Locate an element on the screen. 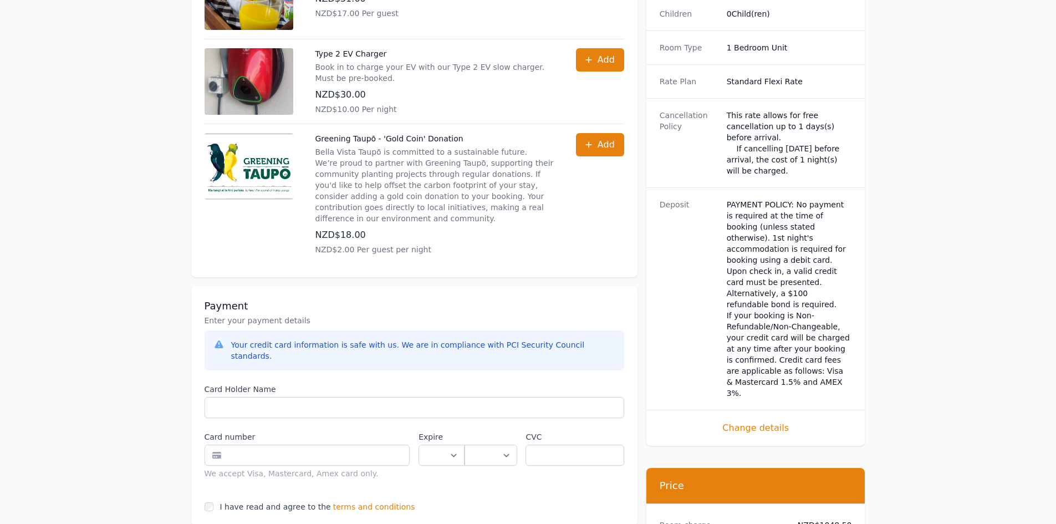 The image size is (1056, 524). p: Greening Taupō - 'Gold Coin' Donation is located at coordinates (435, 139).